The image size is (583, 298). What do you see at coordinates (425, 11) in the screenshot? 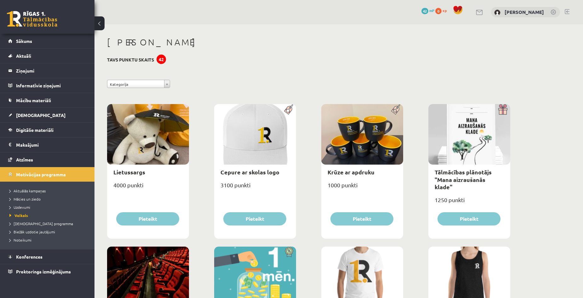
I see `span: 42` at bounding box center [425, 11].